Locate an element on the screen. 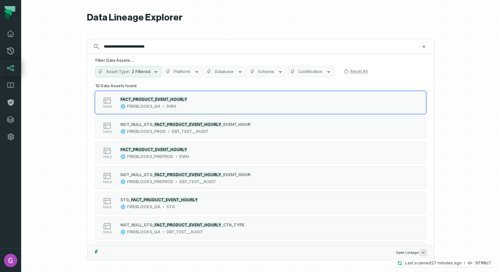 The height and width of the screenshot is (272, 500). h5: Filter Data Assets... is located at coordinates (261, 61).